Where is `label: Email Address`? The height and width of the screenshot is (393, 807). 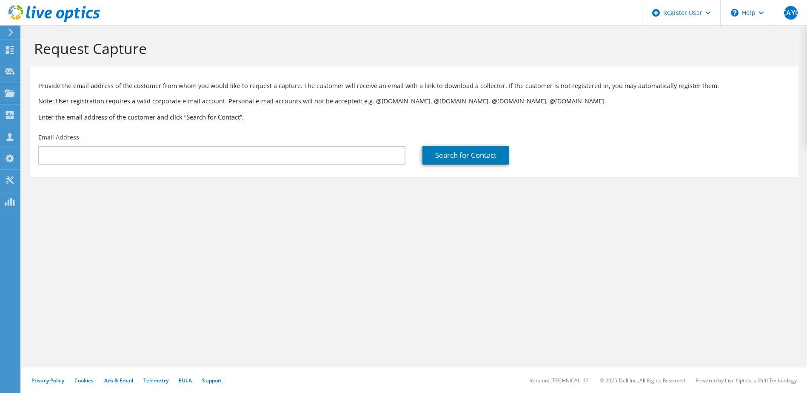 label: Email Address is located at coordinates (59, 137).